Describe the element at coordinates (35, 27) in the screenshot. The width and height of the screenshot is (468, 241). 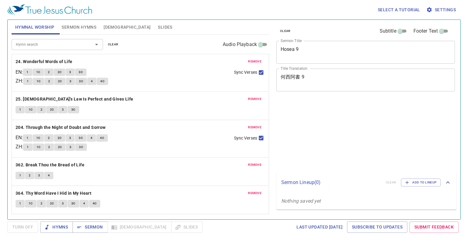
I see `span: Hymnal Worship` at that location.